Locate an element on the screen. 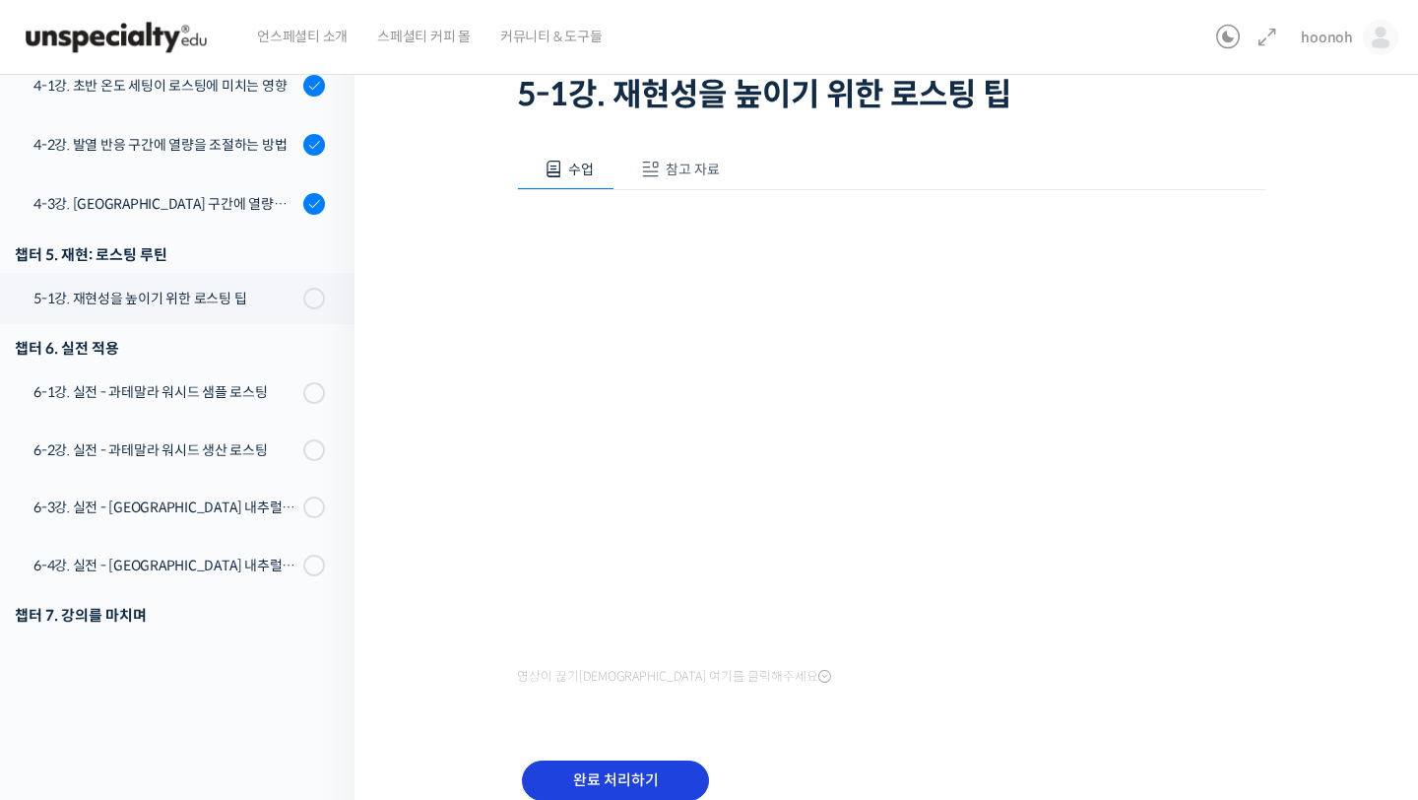 The image size is (1418, 800). a: 대화 is located at coordinates (192, 649).